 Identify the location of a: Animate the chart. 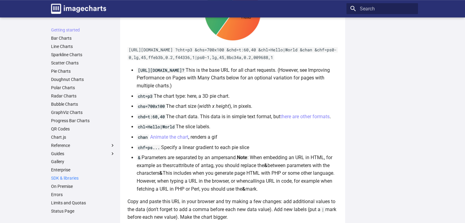
(169, 137).